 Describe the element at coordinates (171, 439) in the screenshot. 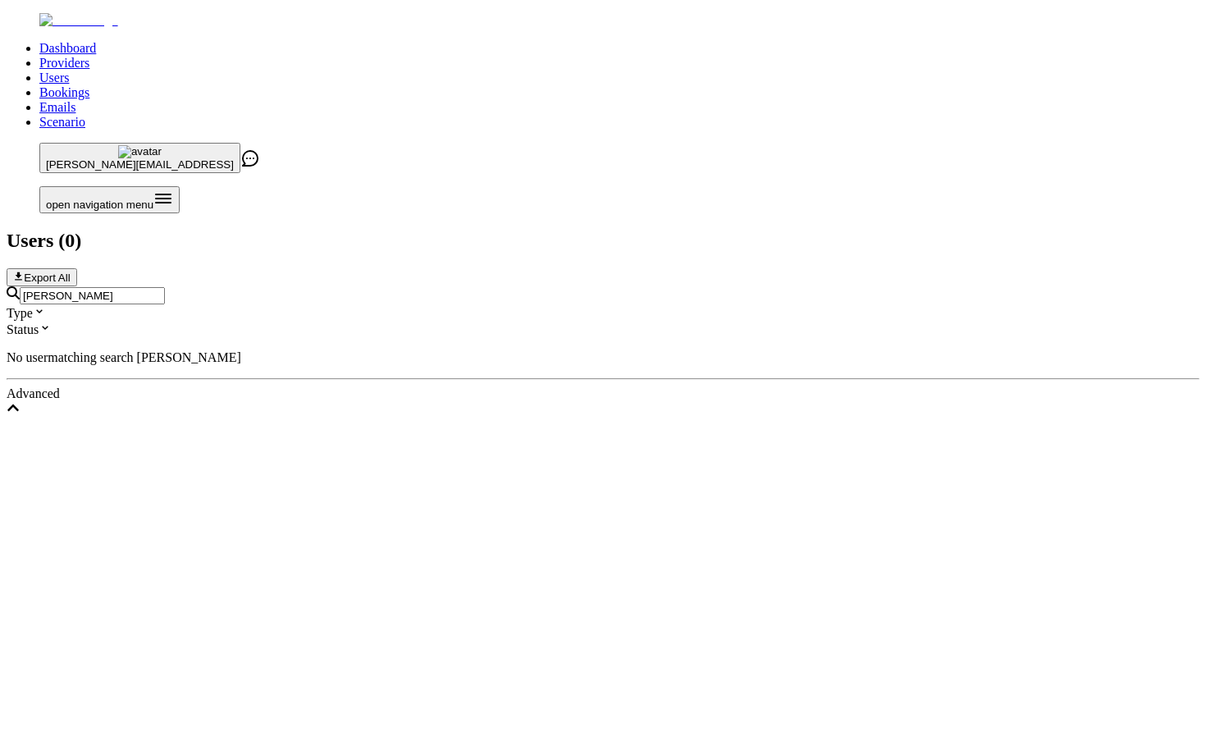

I see `div: Add a discovery call link` at that location.